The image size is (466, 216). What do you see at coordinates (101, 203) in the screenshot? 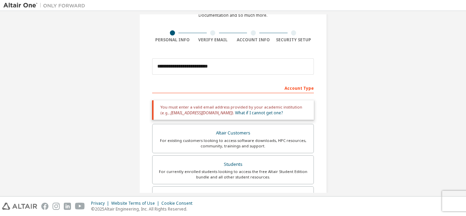
I see `div: Privacy` at bounding box center [101, 203].